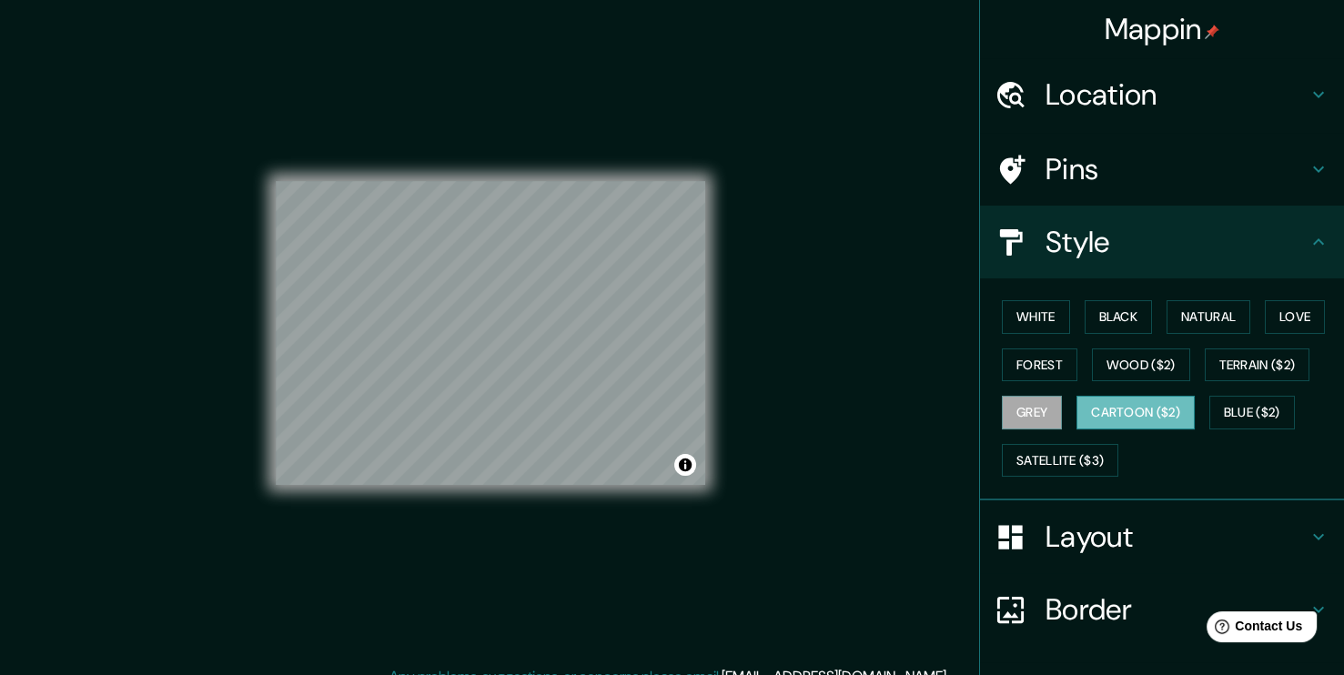 This screenshot has height=675, width=1344. Describe the element at coordinates (1162, 29) in the screenshot. I see `h4: Mappin` at that location.